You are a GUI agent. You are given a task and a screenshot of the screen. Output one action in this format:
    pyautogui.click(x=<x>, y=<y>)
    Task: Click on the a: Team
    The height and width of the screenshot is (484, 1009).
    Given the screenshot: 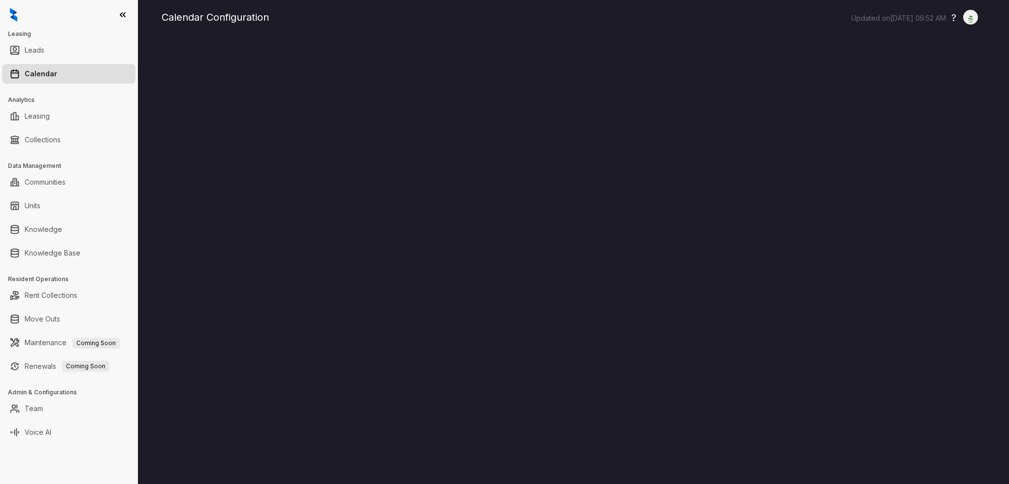 What is the action you would take?
    pyautogui.click(x=34, y=409)
    